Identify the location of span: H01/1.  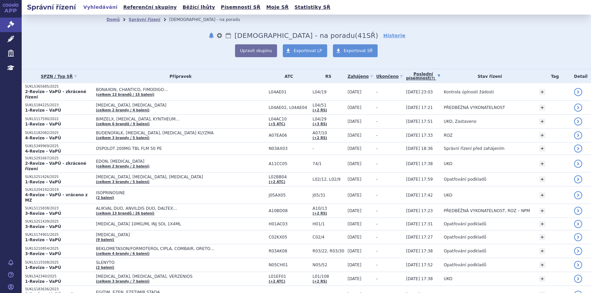
(328, 224).